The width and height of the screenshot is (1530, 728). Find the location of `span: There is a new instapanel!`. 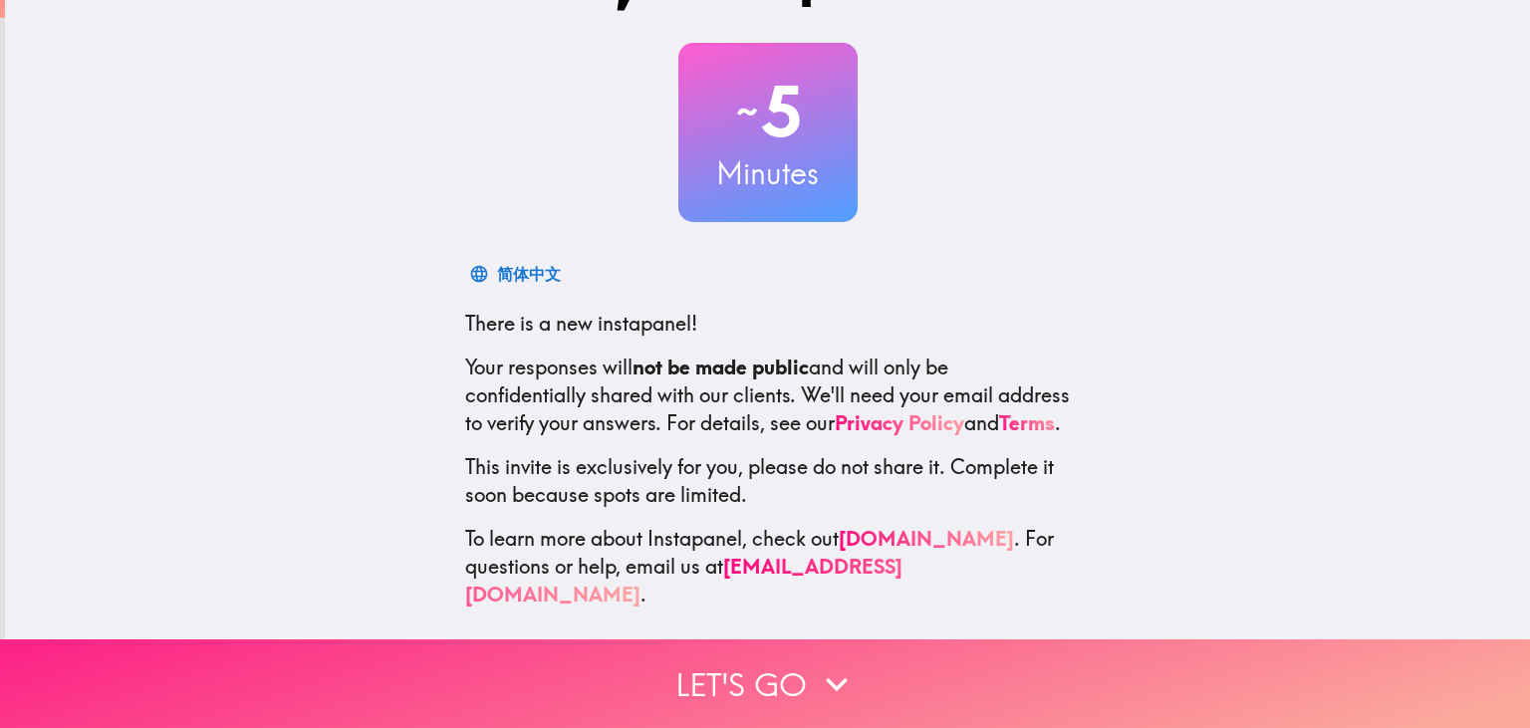

span: There is a new instapanel! is located at coordinates (581, 323).